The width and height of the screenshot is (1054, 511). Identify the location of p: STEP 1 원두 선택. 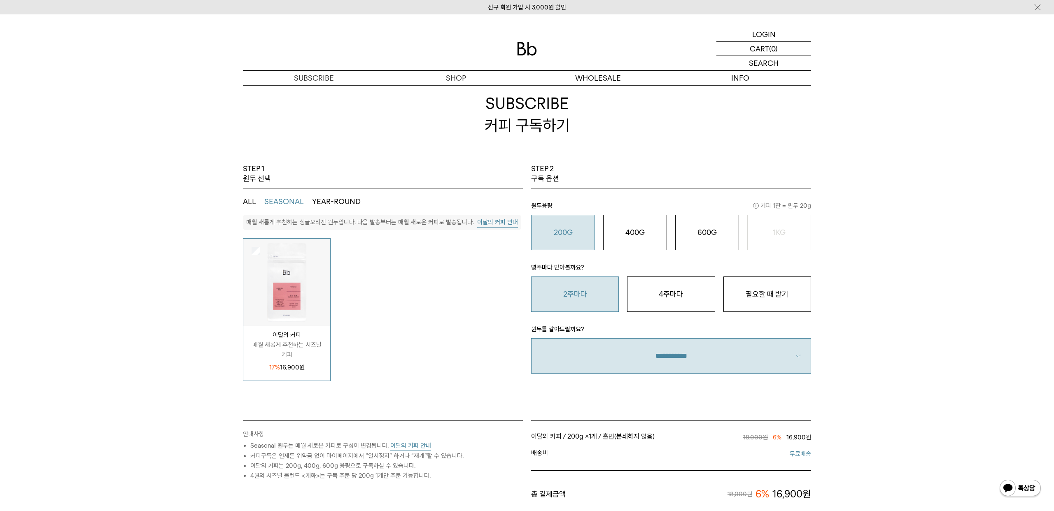
(257, 174).